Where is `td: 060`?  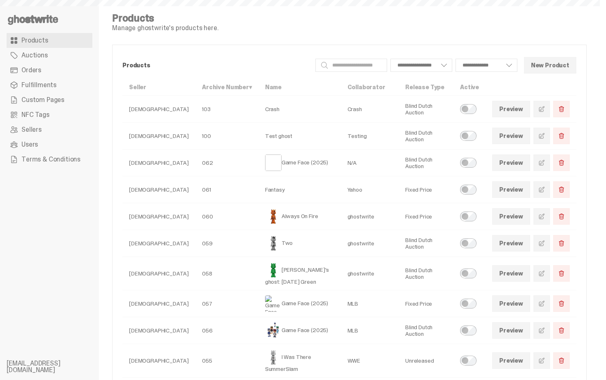 td: 060 is located at coordinates (227, 216).